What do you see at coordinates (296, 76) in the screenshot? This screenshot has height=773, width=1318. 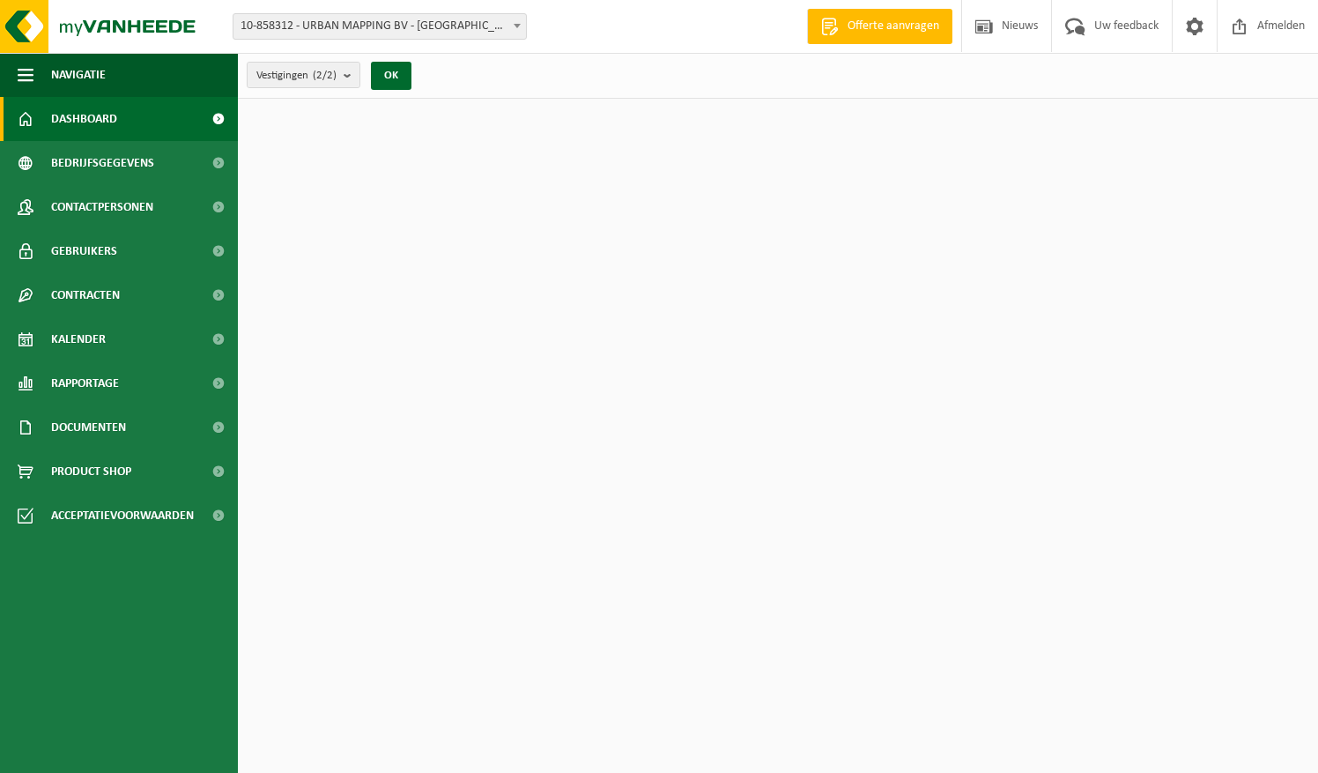 I see `span: Vestigingen` at bounding box center [296, 76].